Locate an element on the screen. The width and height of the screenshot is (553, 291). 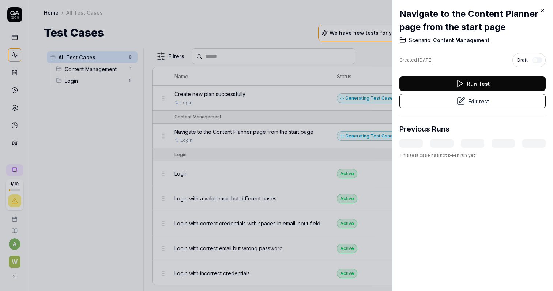
a: Edit test is located at coordinates (473, 101).